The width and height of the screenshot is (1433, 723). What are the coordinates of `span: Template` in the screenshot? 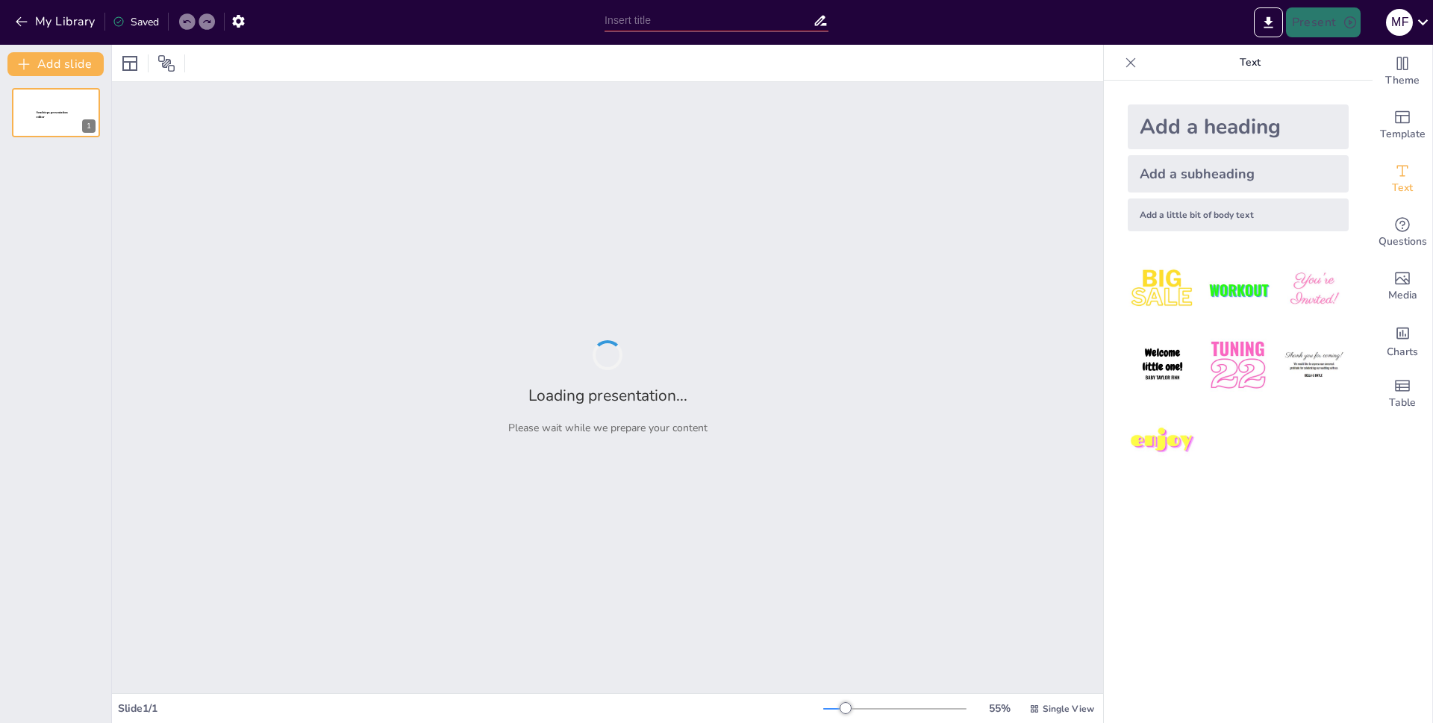 It's located at (1402, 134).